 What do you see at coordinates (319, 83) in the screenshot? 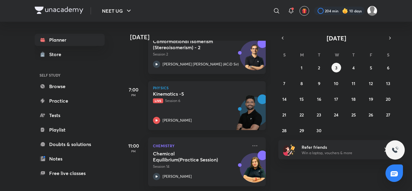
I see `abbr: September 9, 2025` at bounding box center [319, 83].